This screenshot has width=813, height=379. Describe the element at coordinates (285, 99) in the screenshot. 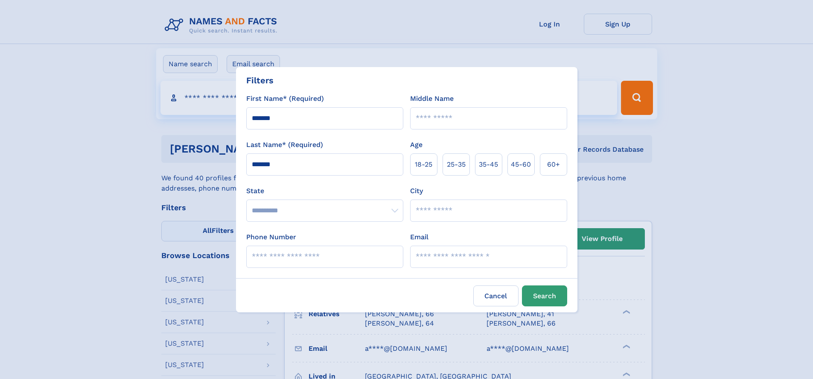

I see `label: First Name* (Required)` at that location.